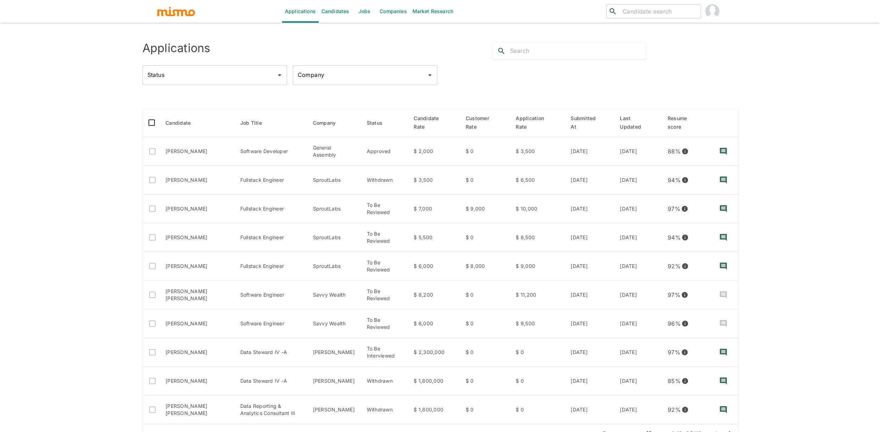  What do you see at coordinates (674, 295) in the screenshot?
I see `p: 97 %` at bounding box center [674, 295].